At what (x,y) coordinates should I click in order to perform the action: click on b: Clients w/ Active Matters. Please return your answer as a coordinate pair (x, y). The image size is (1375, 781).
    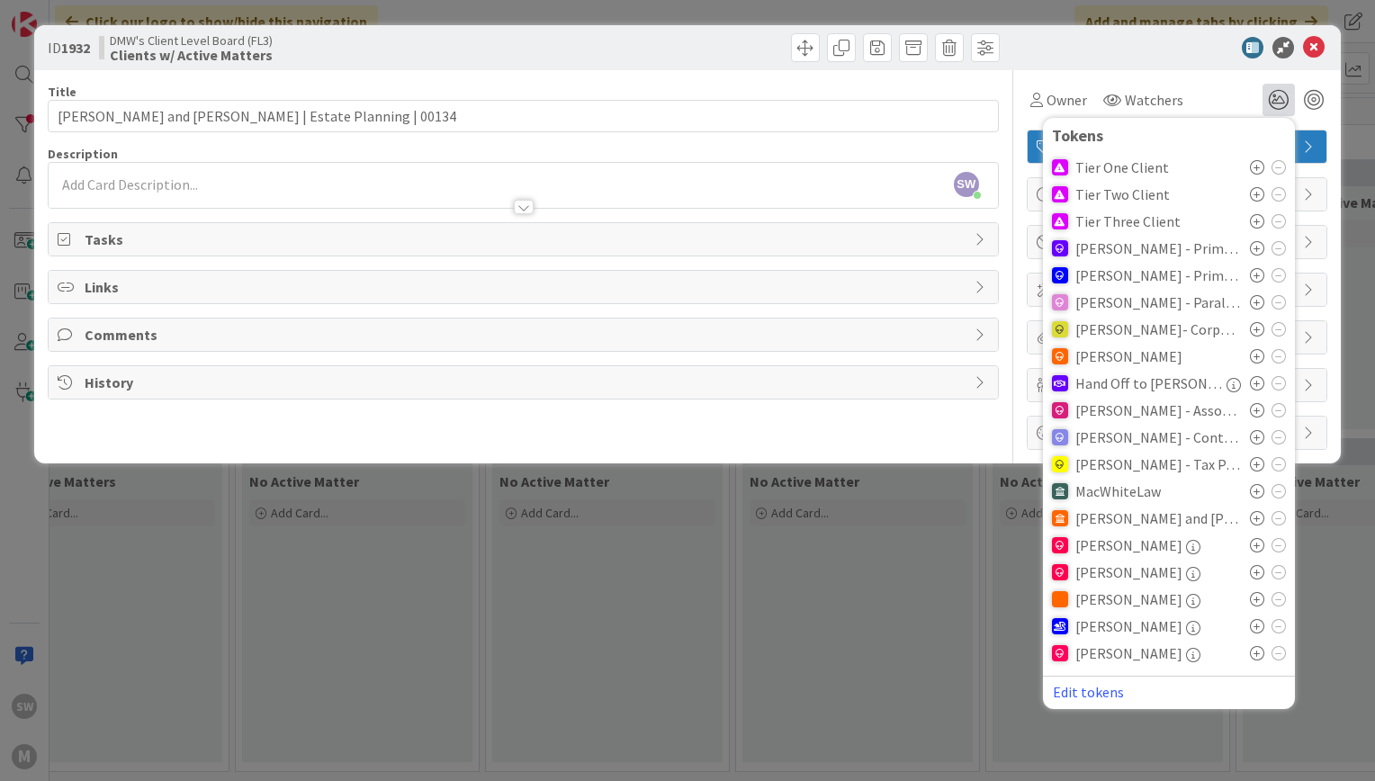
    Looking at the image, I should click on (191, 55).